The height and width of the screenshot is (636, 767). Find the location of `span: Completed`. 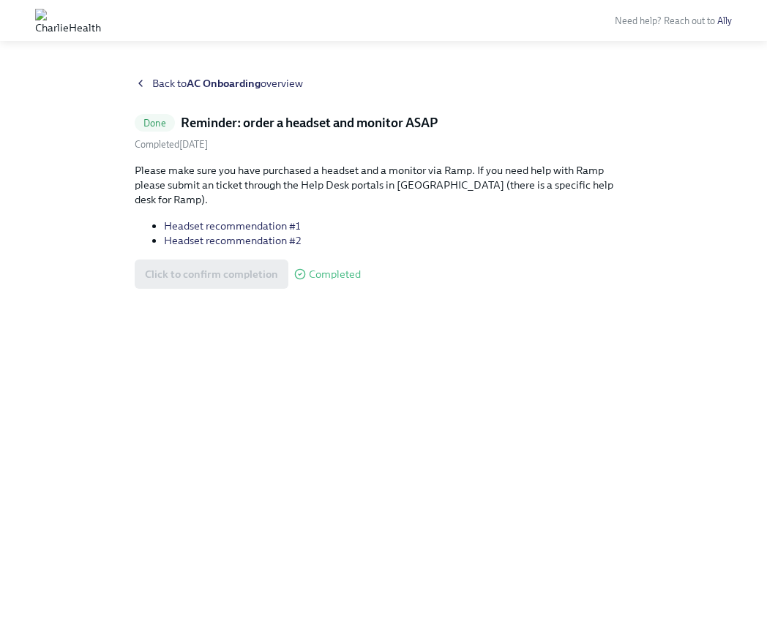

span: Completed is located at coordinates (334, 274).